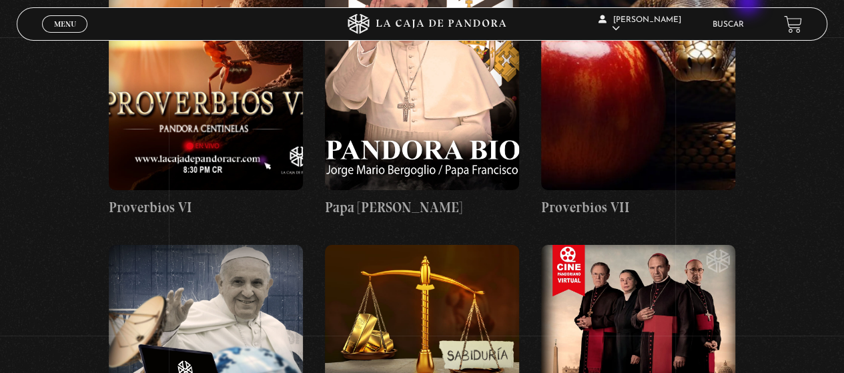 The height and width of the screenshot is (373, 844). I want to click on h4: Proverbios VI, so click(205, 207).